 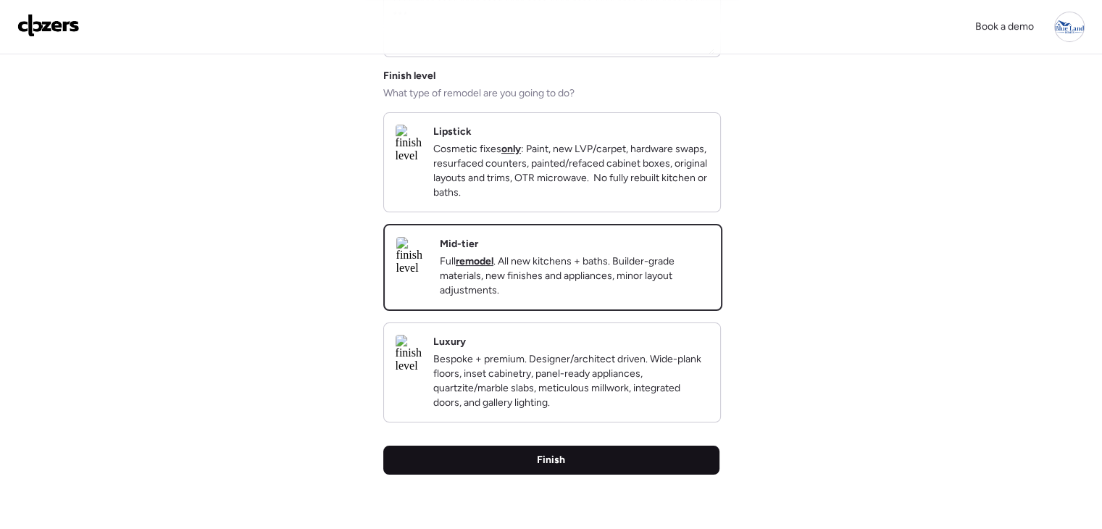 What do you see at coordinates (571, 381) in the screenshot?
I see `p: Bespoke + premium. Designer/architect driven. Wide-plank floors, inset cabinetry, panel-ready app...` at bounding box center [571, 381].